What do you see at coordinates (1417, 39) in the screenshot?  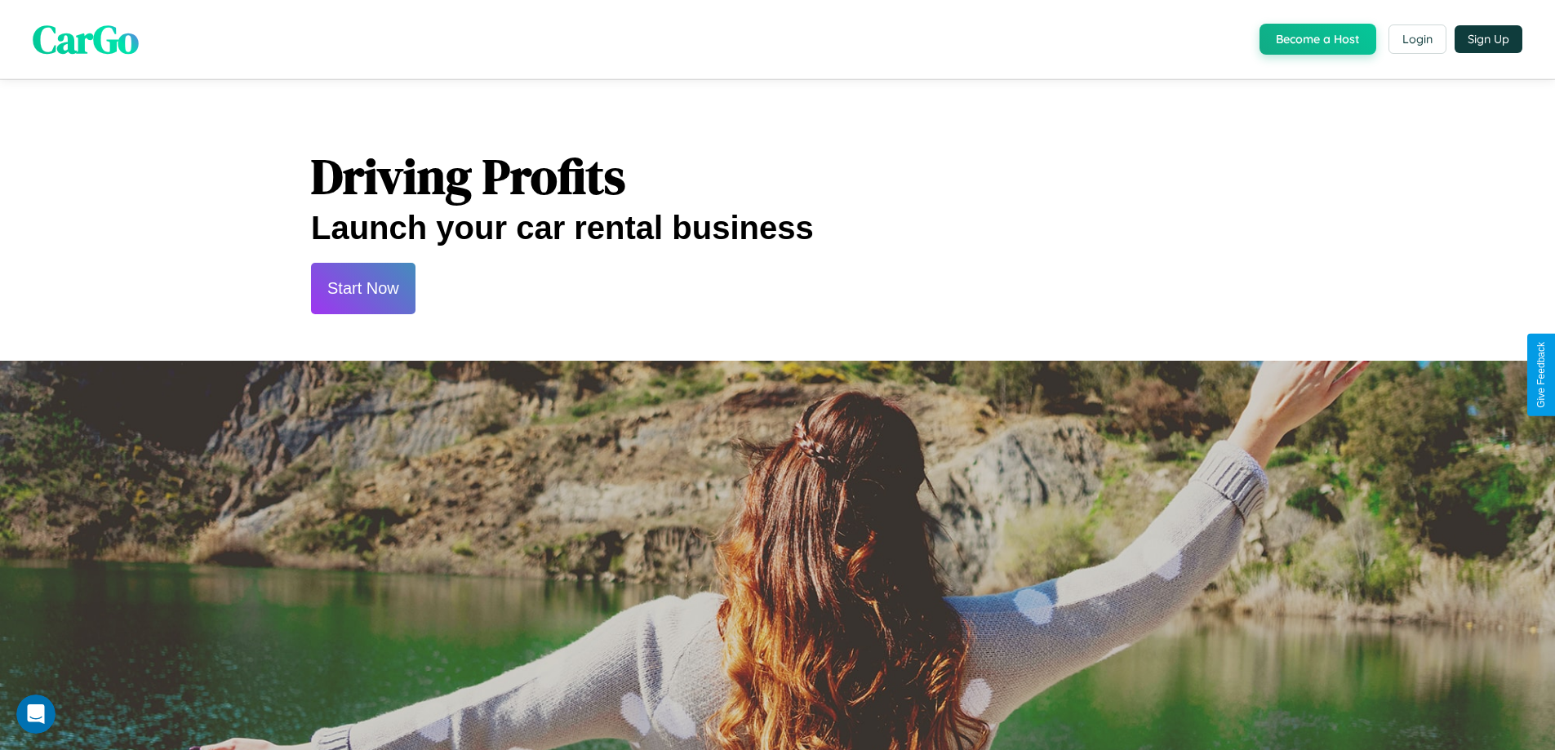 I see `button: Login` at bounding box center [1417, 39].